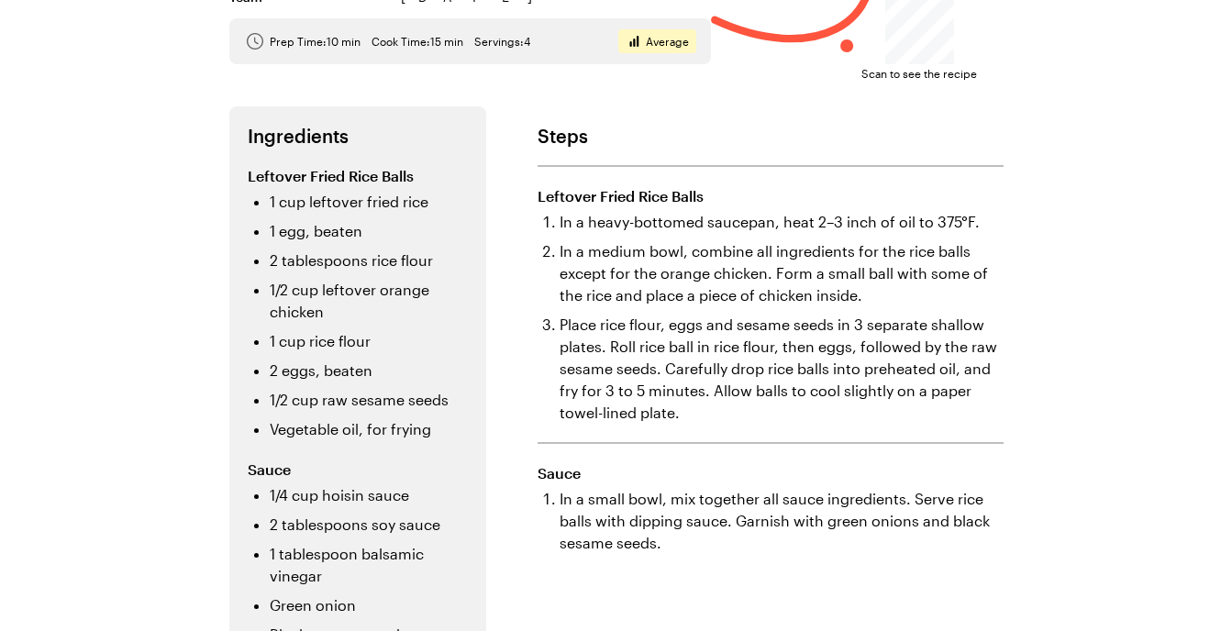  Describe the element at coordinates (919, 73) in the screenshot. I see `span: Scan to see the recipe` at that location.